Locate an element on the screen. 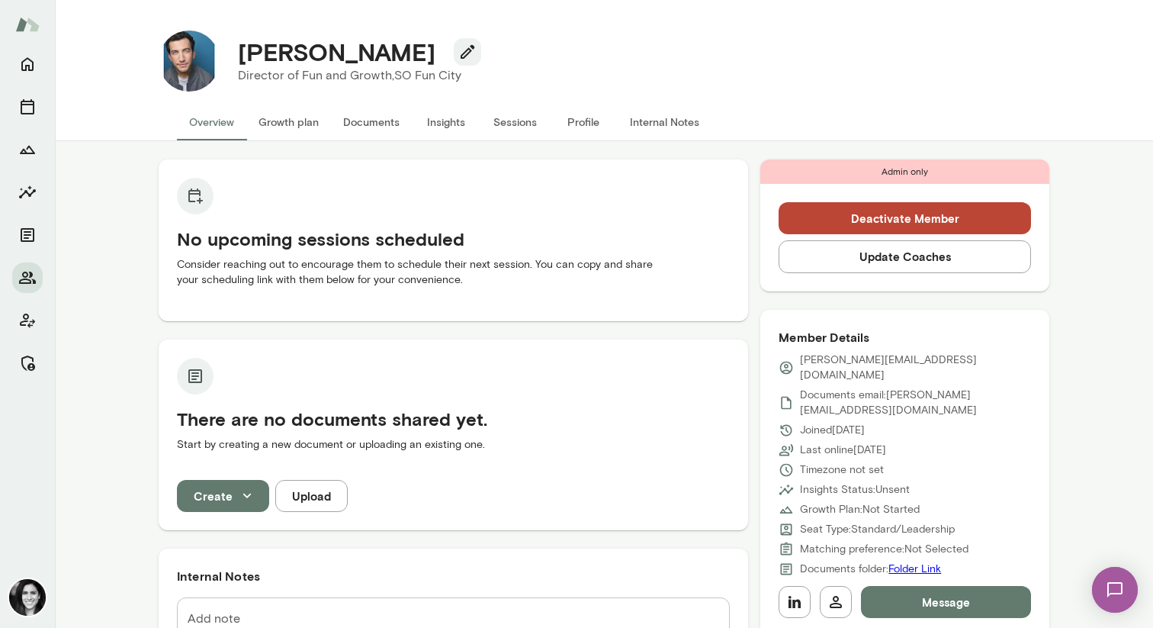 Image resolution: width=1153 pixels, height=628 pixels. button: Update Coaches is located at coordinates (905, 256).